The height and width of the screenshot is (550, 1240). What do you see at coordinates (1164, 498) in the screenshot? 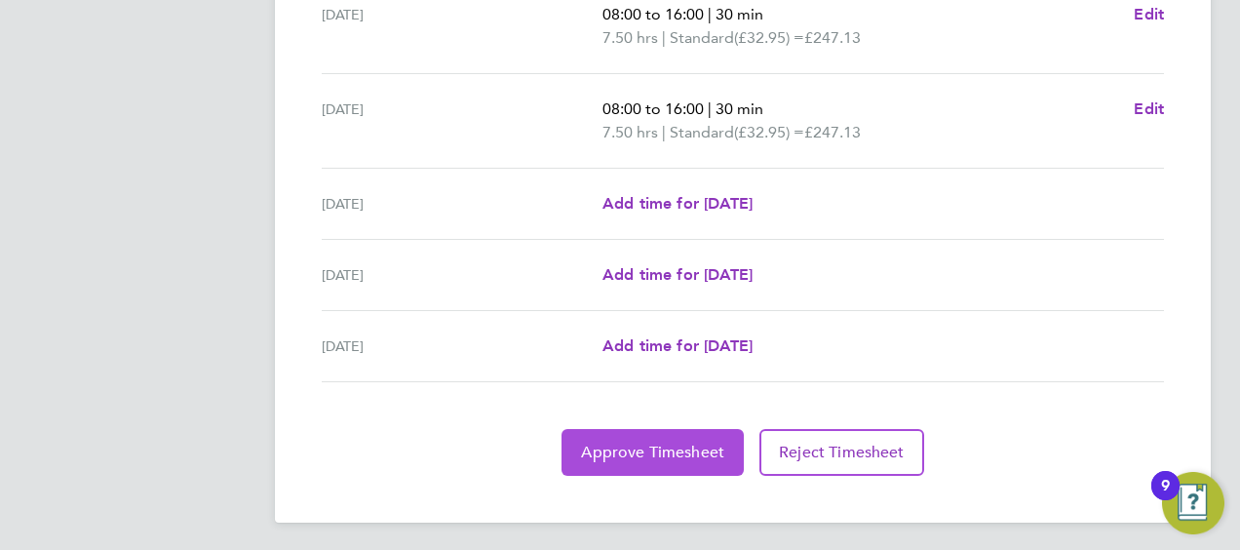
I see `div: 9` at bounding box center [1164, 498].